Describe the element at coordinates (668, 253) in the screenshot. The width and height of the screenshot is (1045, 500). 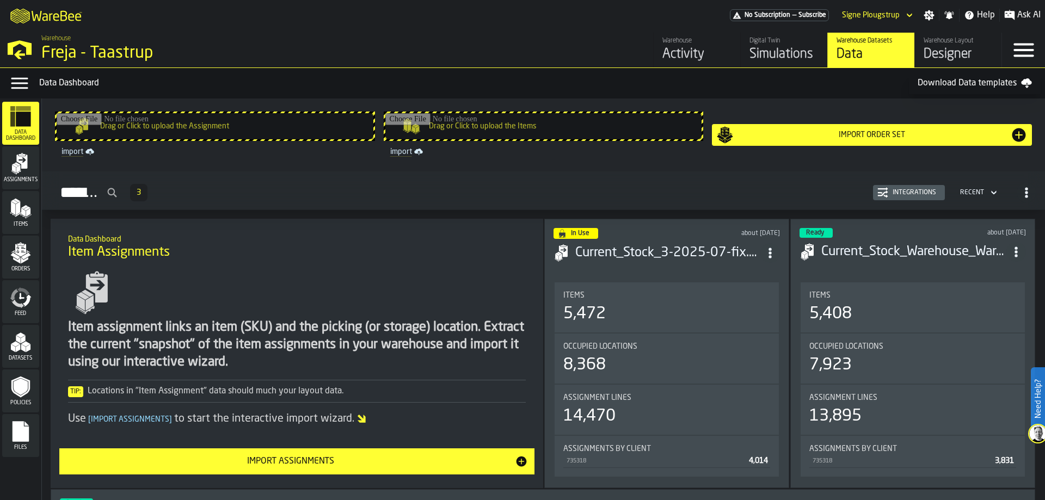
I see `div: Current_Stock_3-2025-07-fix.csv` at that location.